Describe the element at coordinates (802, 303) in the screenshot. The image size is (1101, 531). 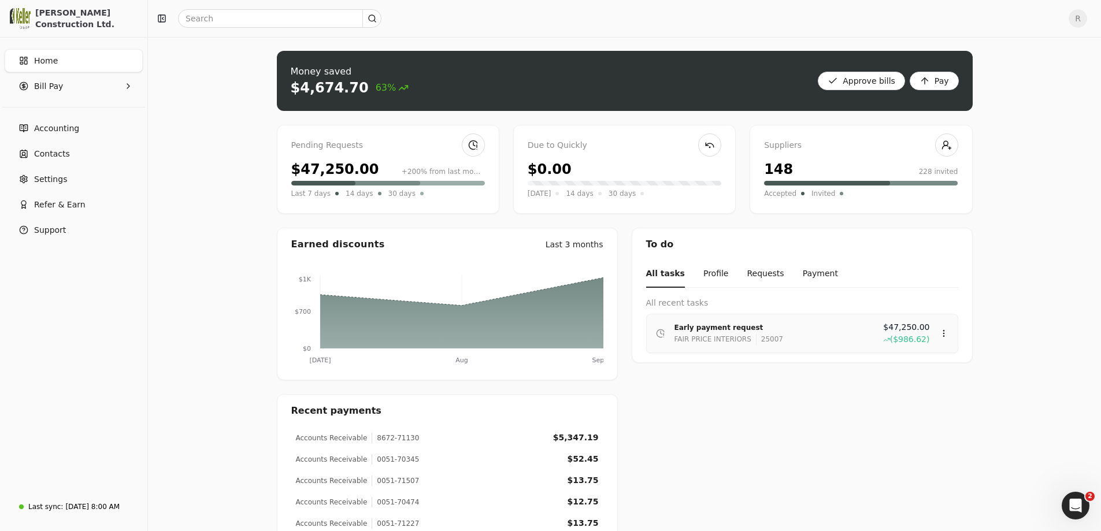
I see `div: All recent tasks` at that location.